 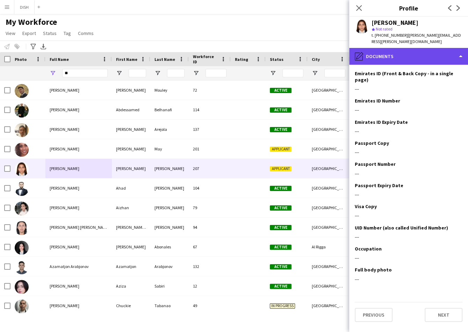 I want to click on img: Angelee Abonales, so click(x=22, y=247).